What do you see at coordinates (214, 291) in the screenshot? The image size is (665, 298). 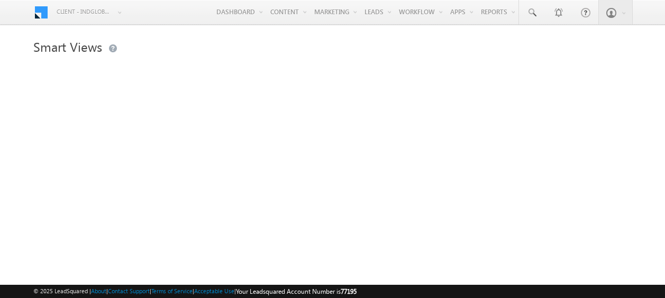 I see `a: Acceptable Use` at bounding box center [214, 291].